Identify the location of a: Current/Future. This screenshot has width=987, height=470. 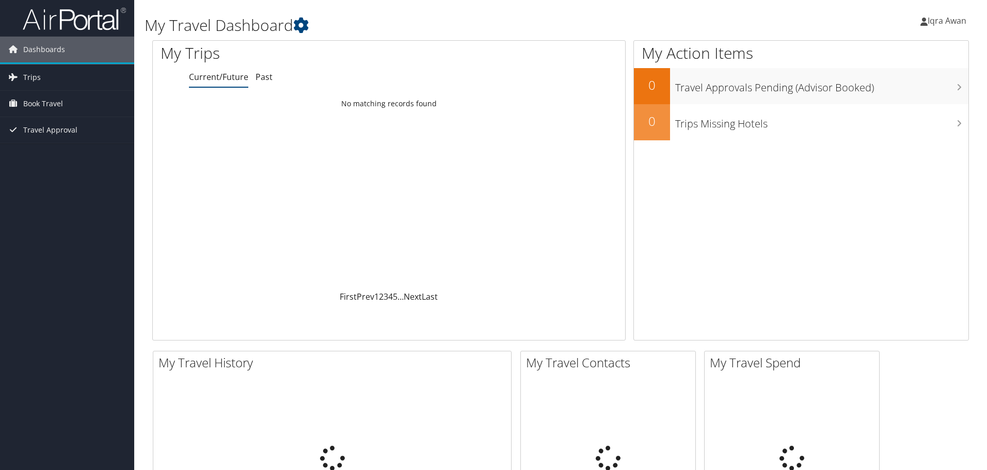
(218, 77).